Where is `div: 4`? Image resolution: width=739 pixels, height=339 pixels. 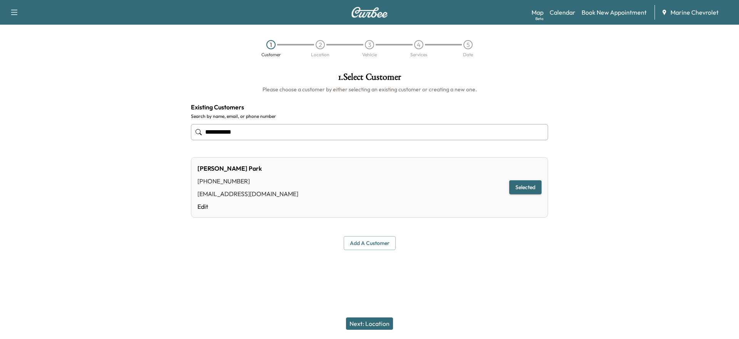
div: 4 is located at coordinates (419, 45).